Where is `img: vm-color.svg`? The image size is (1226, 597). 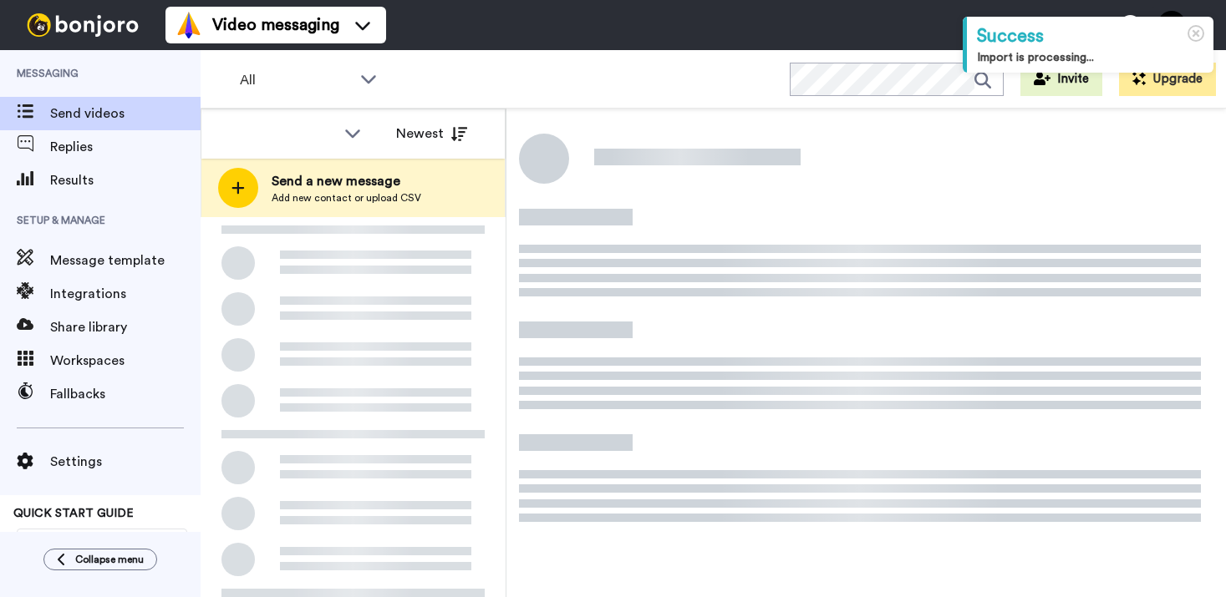 img: vm-color.svg is located at coordinates (189, 25).